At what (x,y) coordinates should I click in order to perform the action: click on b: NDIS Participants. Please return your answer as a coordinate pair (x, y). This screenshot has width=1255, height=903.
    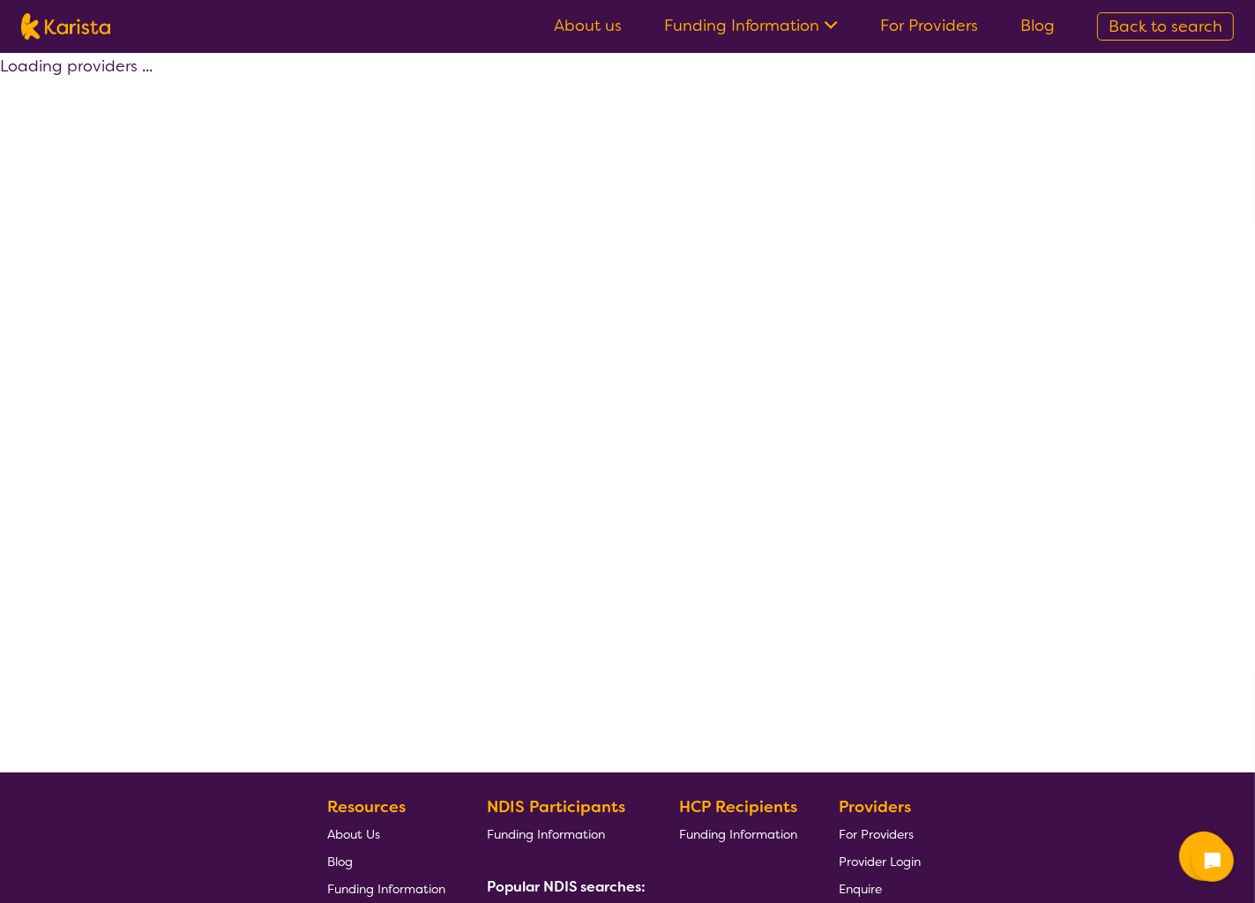
    Looking at the image, I should click on (555, 807).